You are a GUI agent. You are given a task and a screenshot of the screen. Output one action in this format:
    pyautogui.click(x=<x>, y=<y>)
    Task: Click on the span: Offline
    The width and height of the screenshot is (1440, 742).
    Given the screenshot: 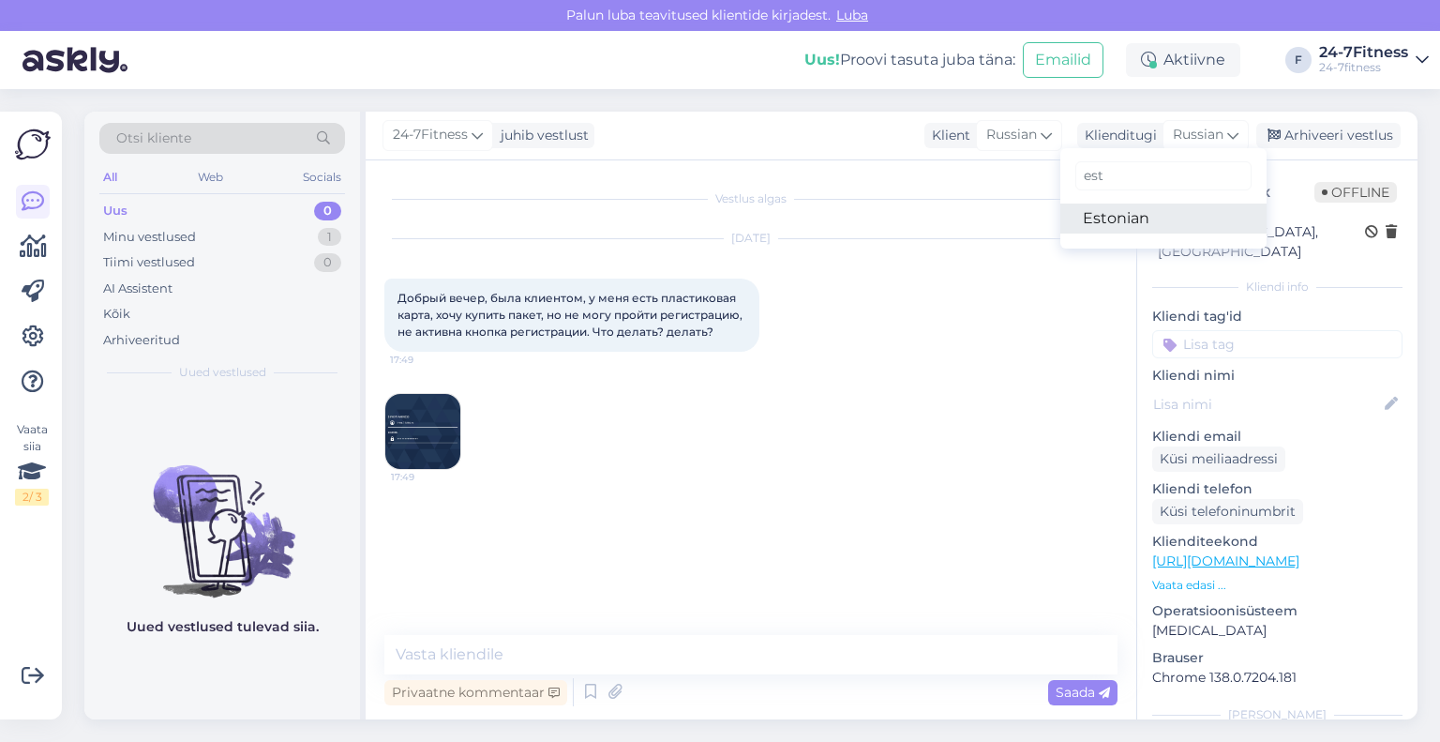 What is the action you would take?
    pyautogui.click(x=1356, y=192)
    